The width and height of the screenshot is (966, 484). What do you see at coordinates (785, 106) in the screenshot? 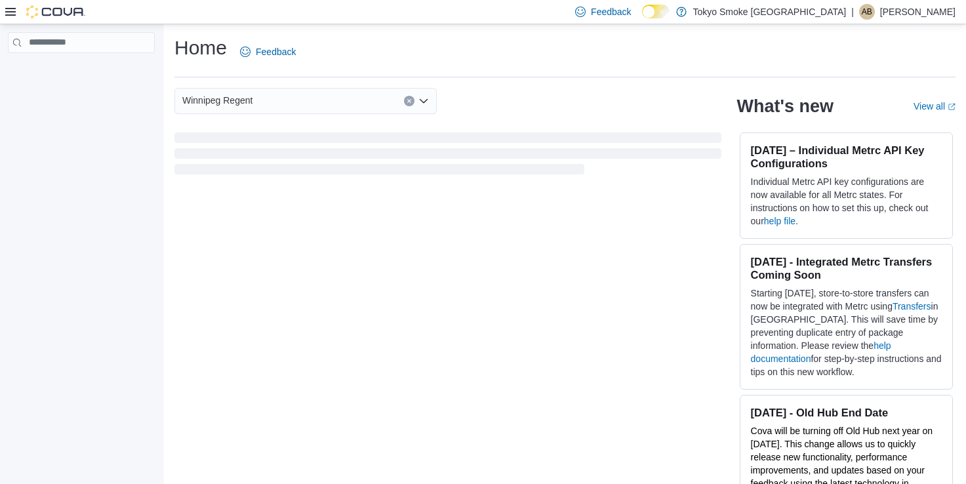
I see `h2: What's new` at bounding box center [785, 106].